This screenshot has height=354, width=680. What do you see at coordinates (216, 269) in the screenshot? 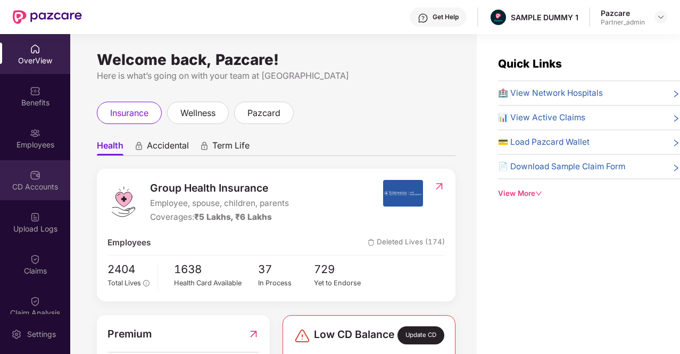
I see `span: 1638` at bounding box center [216, 269].